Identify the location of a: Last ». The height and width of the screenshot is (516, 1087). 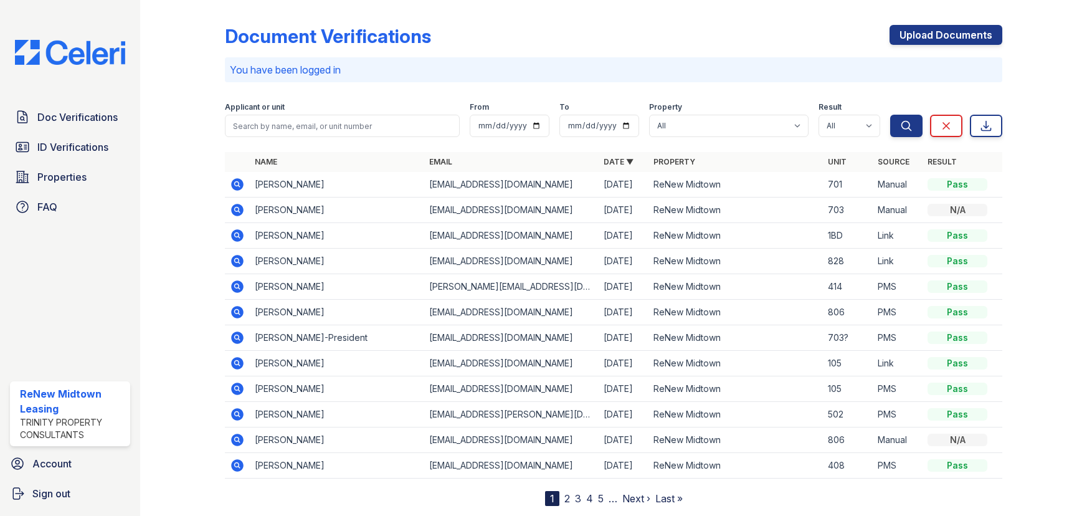
(669, 498).